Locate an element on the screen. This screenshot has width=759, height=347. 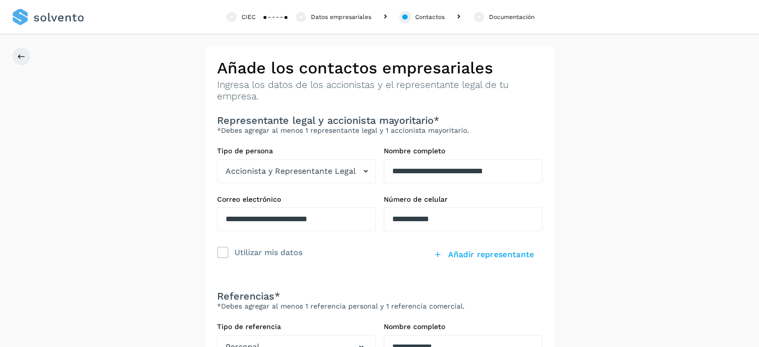
div: Datos empresariales is located at coordinates (341, 17).